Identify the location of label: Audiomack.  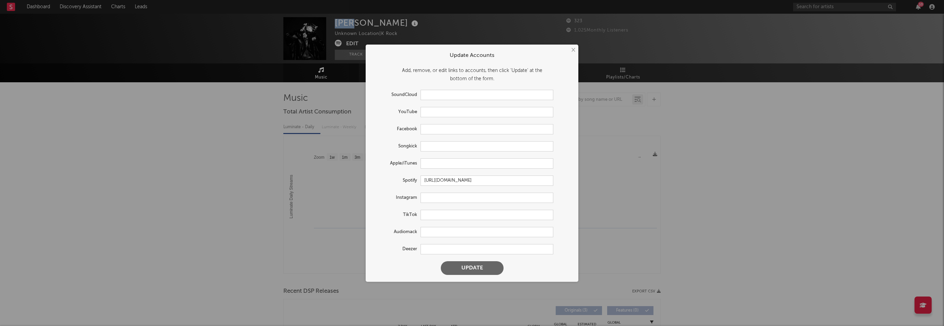
(397, 232).